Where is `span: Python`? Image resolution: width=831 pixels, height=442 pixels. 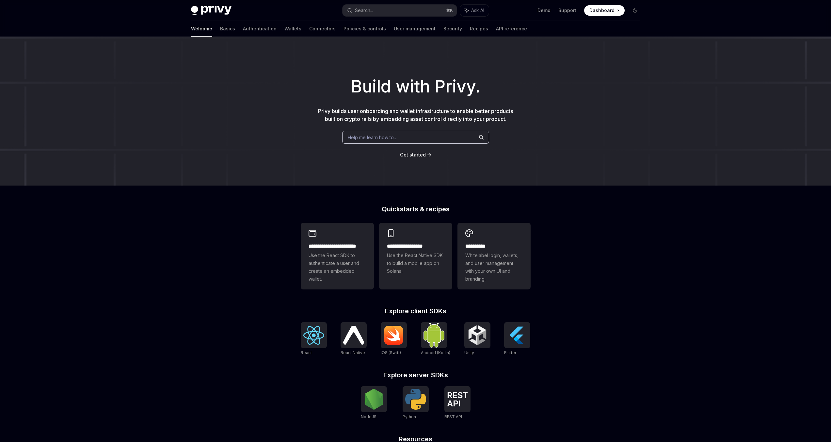 span: Python is located at coordinates (409, 416).